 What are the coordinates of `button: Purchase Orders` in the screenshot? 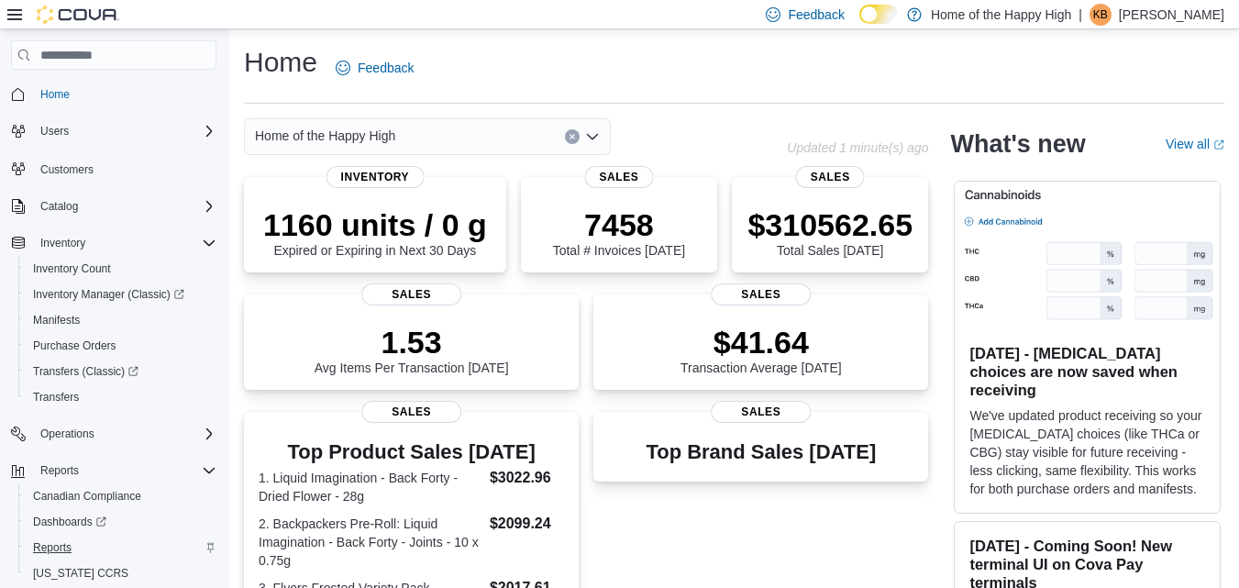 It's located at (121, 346).